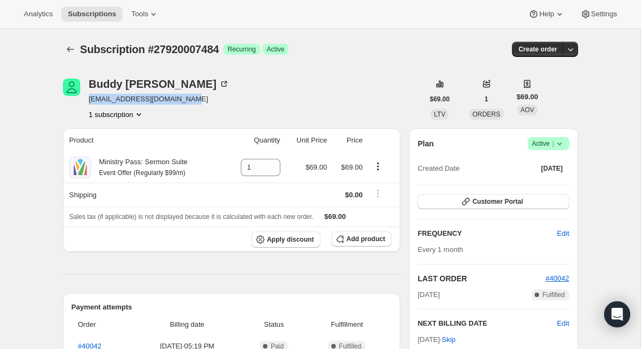 This screenshot has height=349, width=641. I want to click on button: Analytics, so click(38, 14).